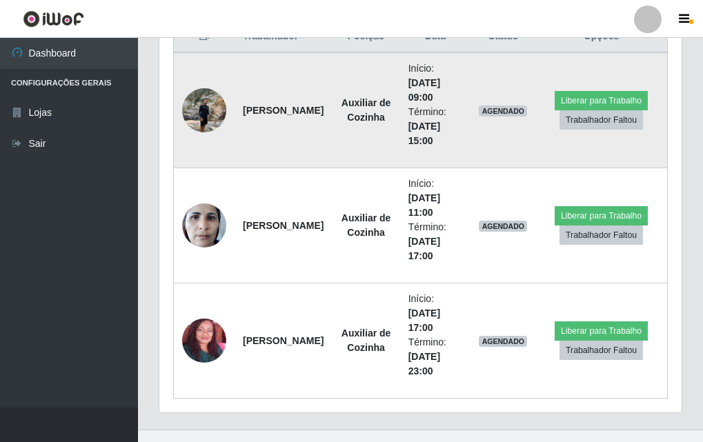 This screenshot has width=703, height=442. Describe the element at coordinates (204, 341) in the screenshot. I see `img: 1695958183677.jpeg` at that location.